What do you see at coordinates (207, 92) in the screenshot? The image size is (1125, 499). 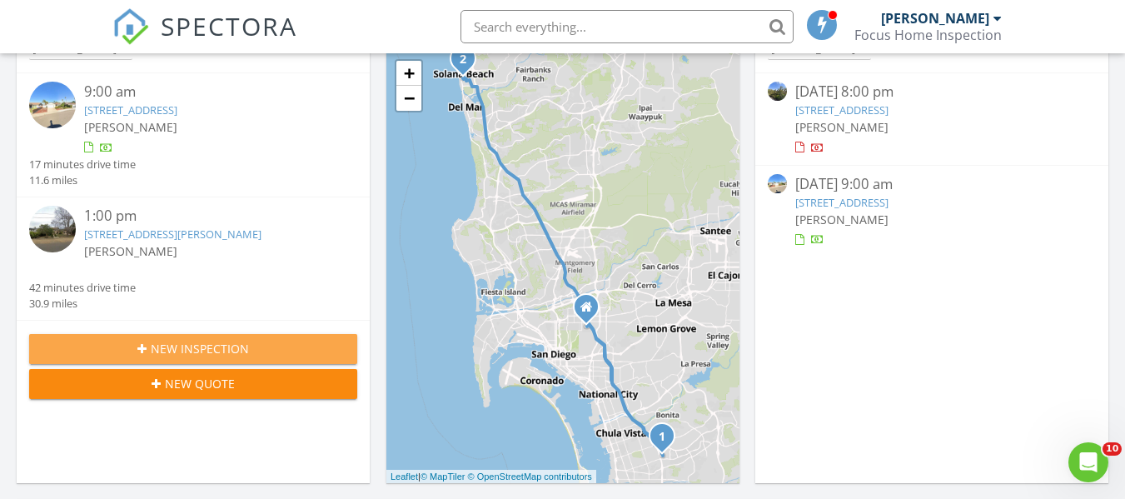 I see `div: 9:00 am` at bounding box center [207, 92].